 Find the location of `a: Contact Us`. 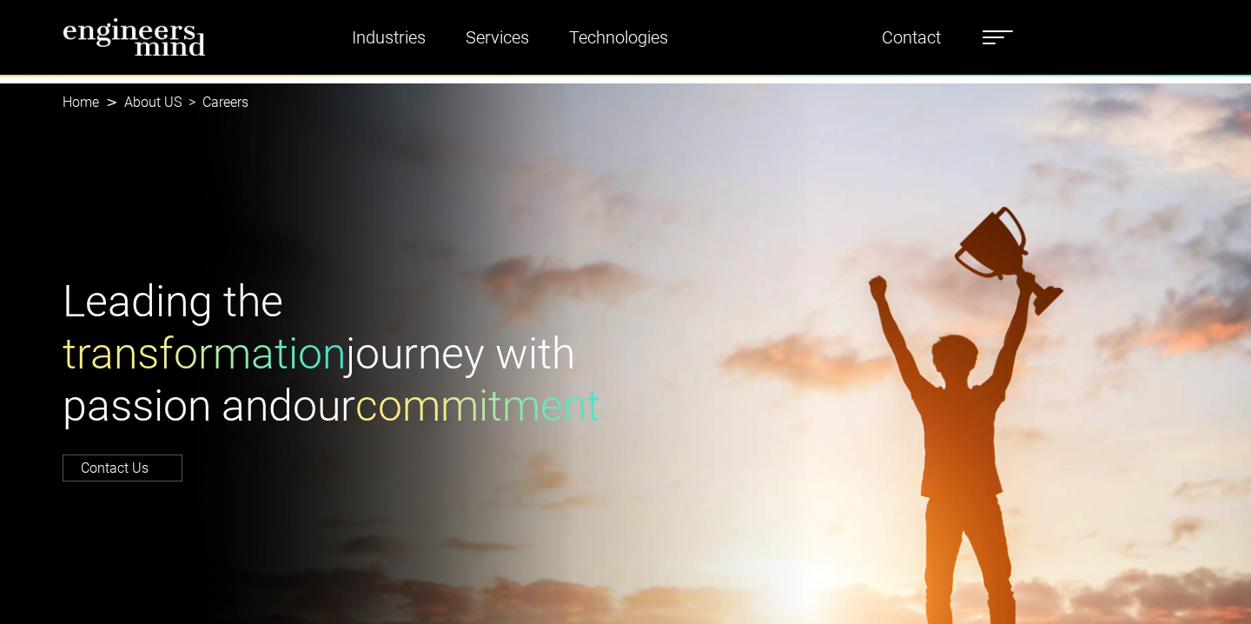

a: Contact Us is located at coordinates (122, 467).